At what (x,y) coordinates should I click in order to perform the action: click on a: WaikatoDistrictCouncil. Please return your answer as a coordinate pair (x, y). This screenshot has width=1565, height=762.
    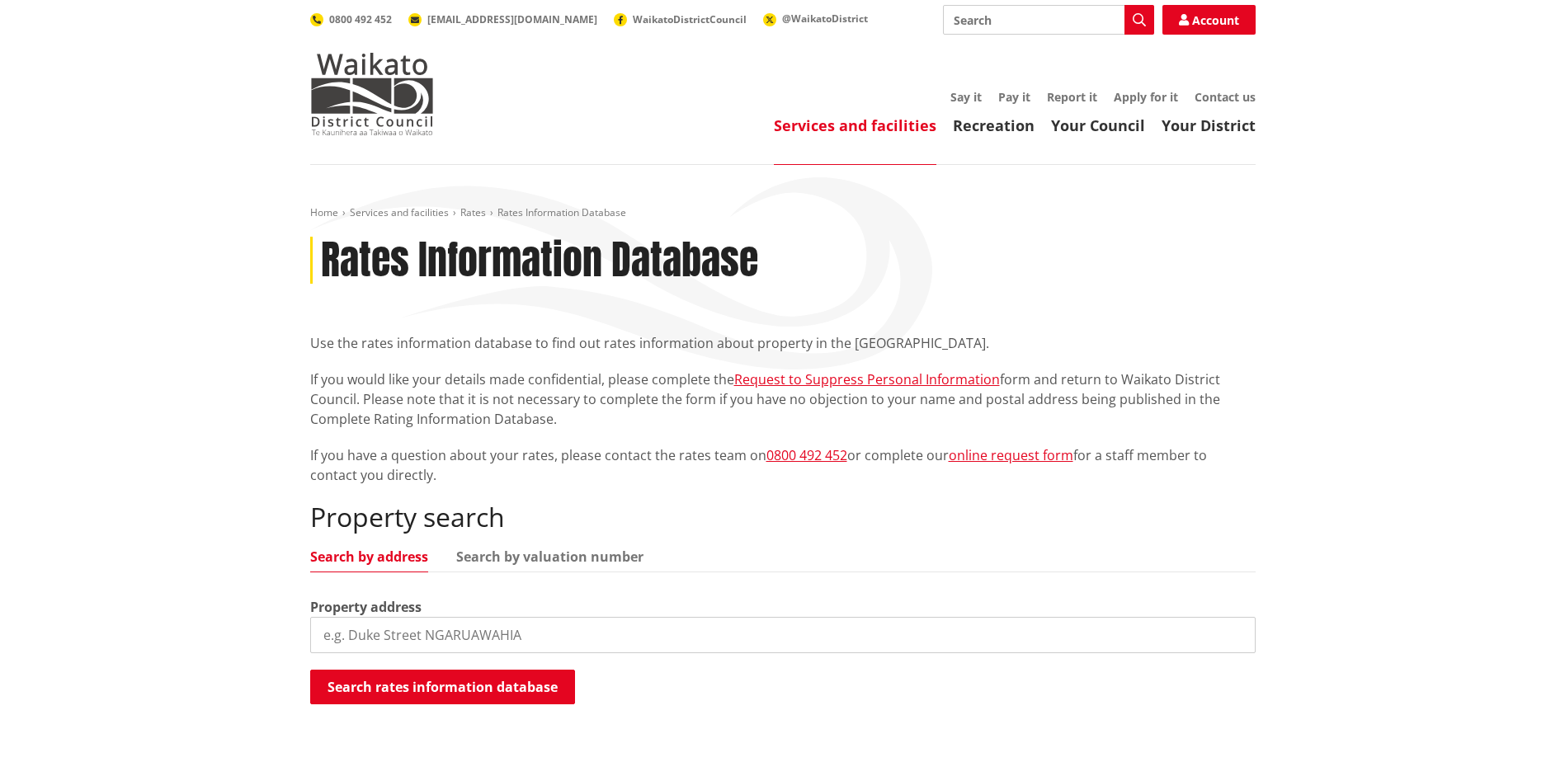
    Looking at the image, I should click on (680, 19).